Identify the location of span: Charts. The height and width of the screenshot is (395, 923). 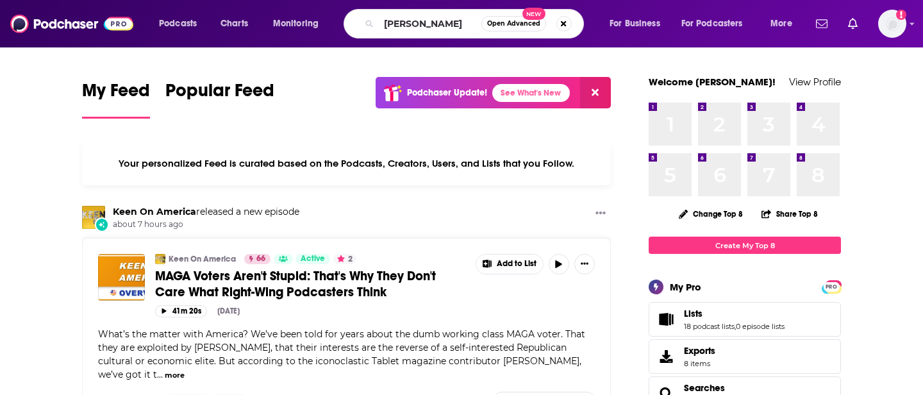
(234, 24).